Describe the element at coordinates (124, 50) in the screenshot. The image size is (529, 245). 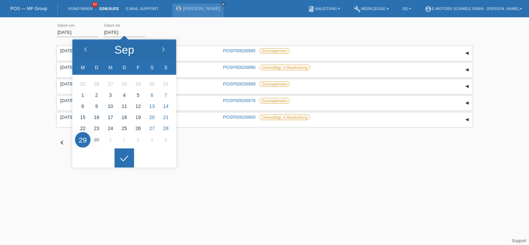
I see `div: Sep` at that location.